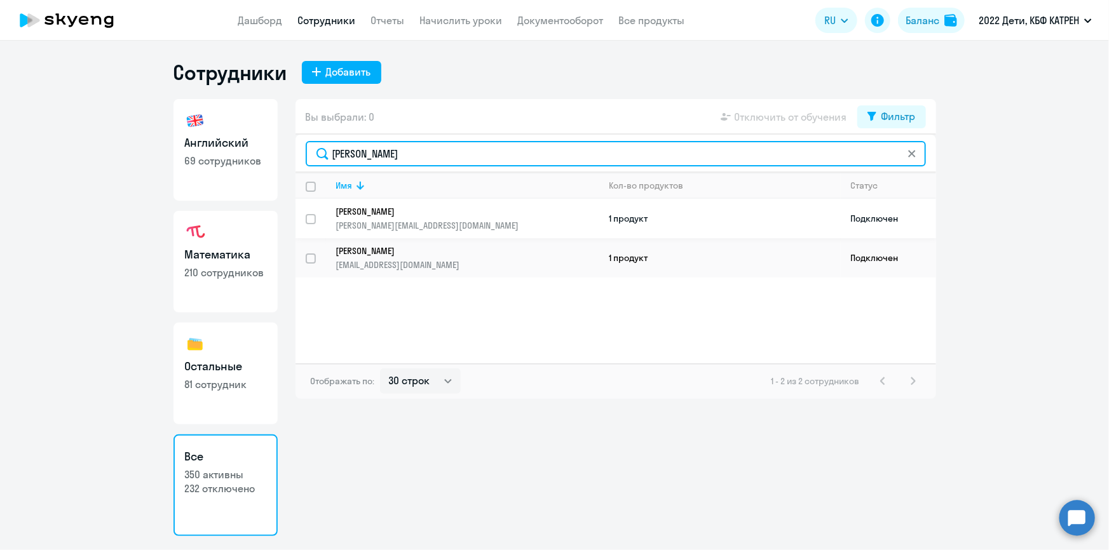  What do you see at coordinates (891, 117) in the screenshot?
I see `button: Фильтр` at bounding box center [891, 117].